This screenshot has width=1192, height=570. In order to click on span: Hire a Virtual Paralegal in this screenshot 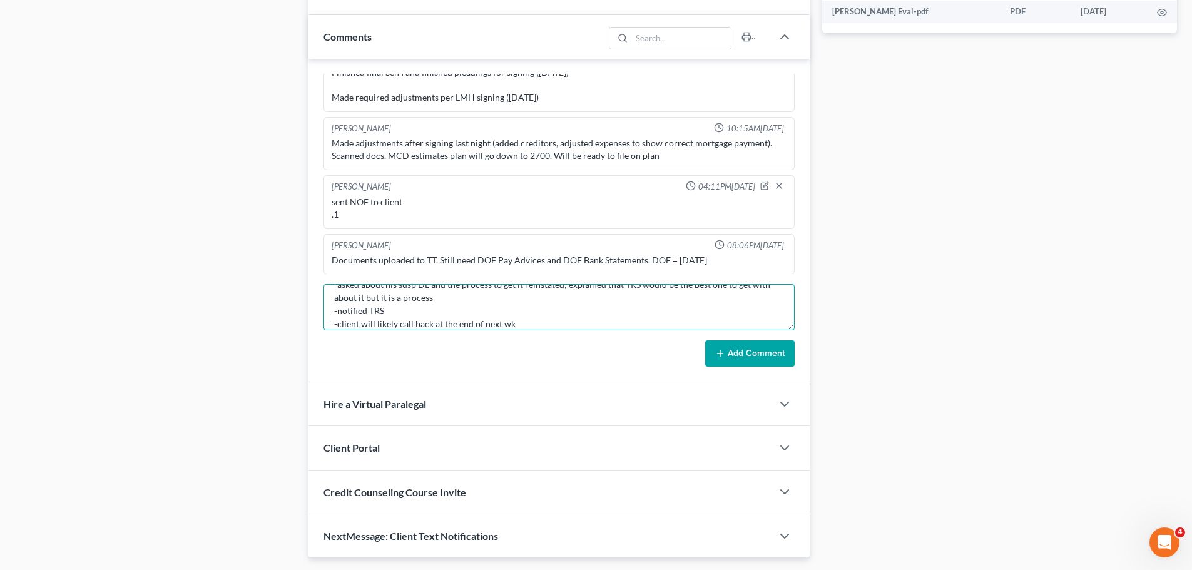, I will do `click(375, 403)`.